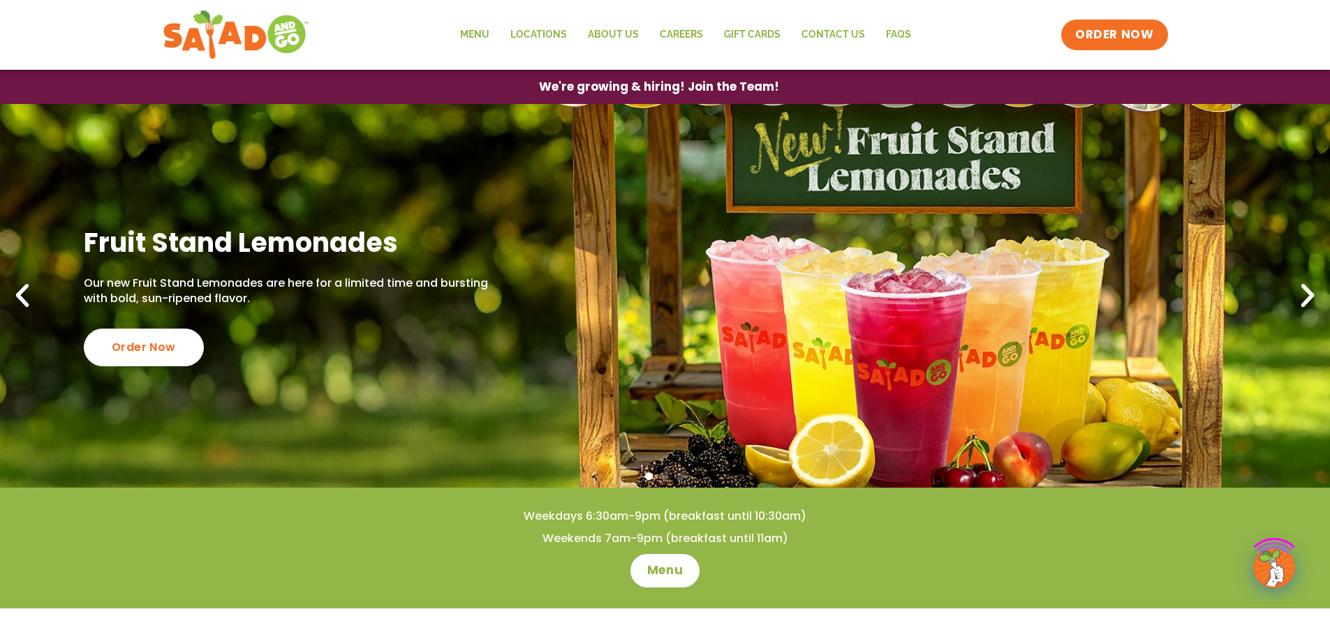 This screenshot has width=1330, height=623. Describe the element at coordinates (659, 87) in the screenshot. I see `a: We're growing & hiring! Join the Team!` at that location.